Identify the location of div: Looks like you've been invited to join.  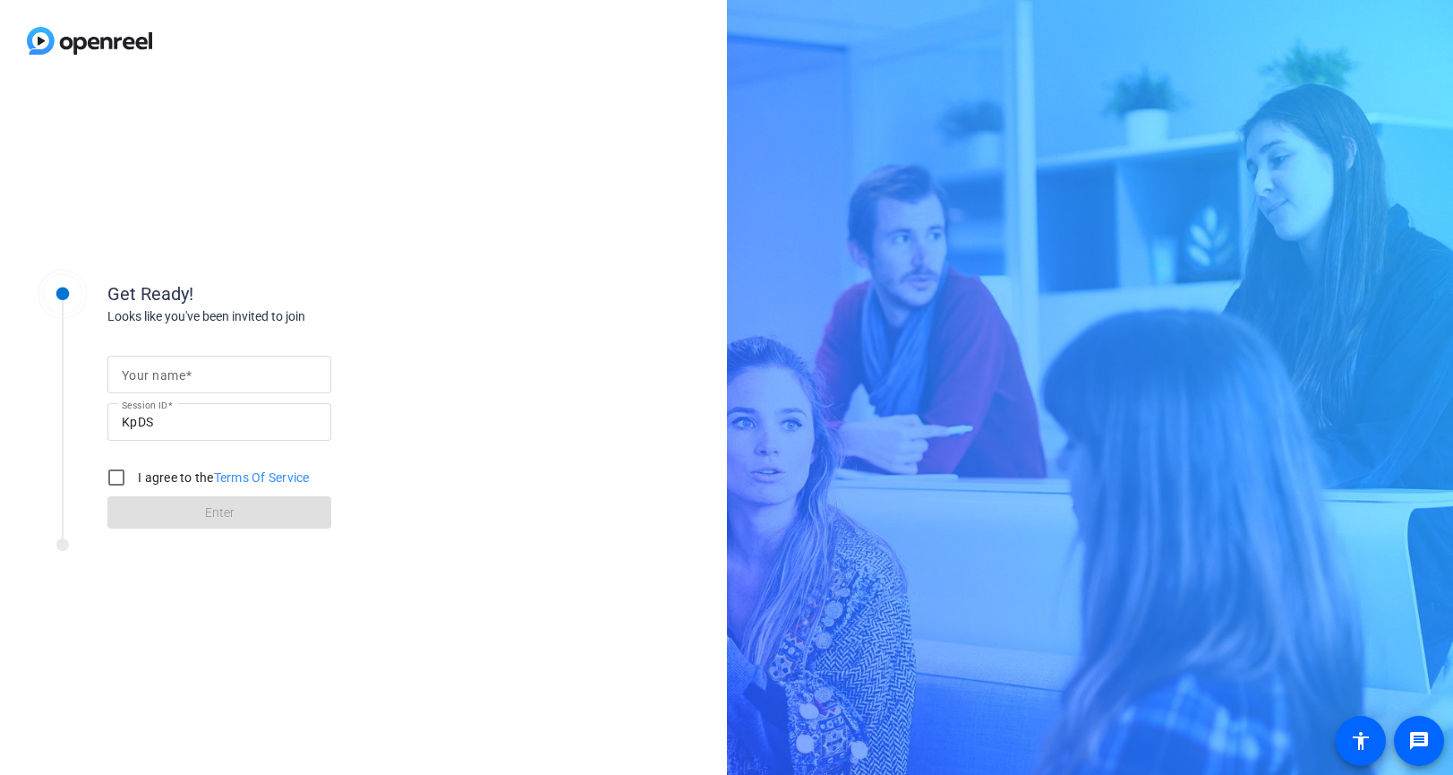
(287, 316).